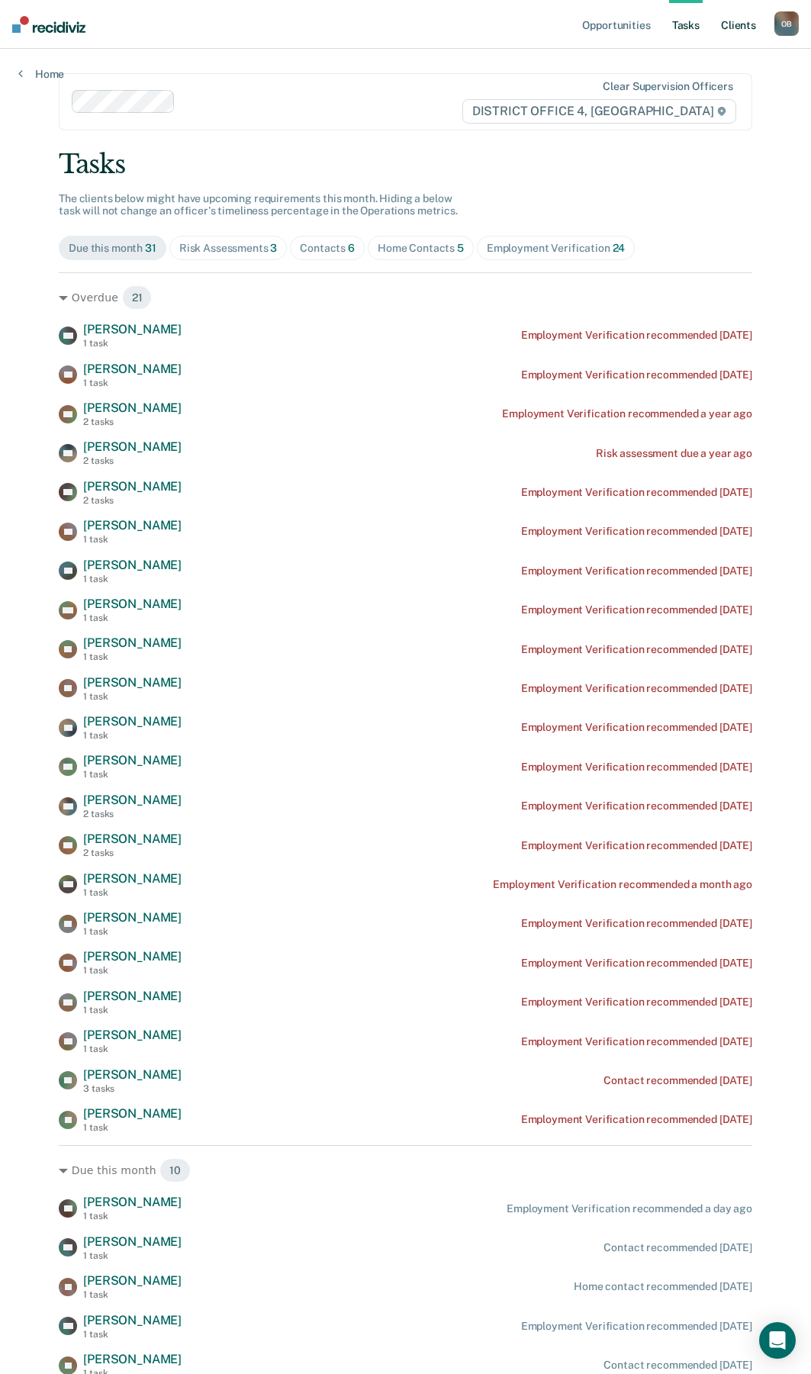 This screenshot has height=1374, width=811. What do you see at coordinates (175, 1170) in the screenshot?
I see `span: 10` at bounding box center [175, 1170].